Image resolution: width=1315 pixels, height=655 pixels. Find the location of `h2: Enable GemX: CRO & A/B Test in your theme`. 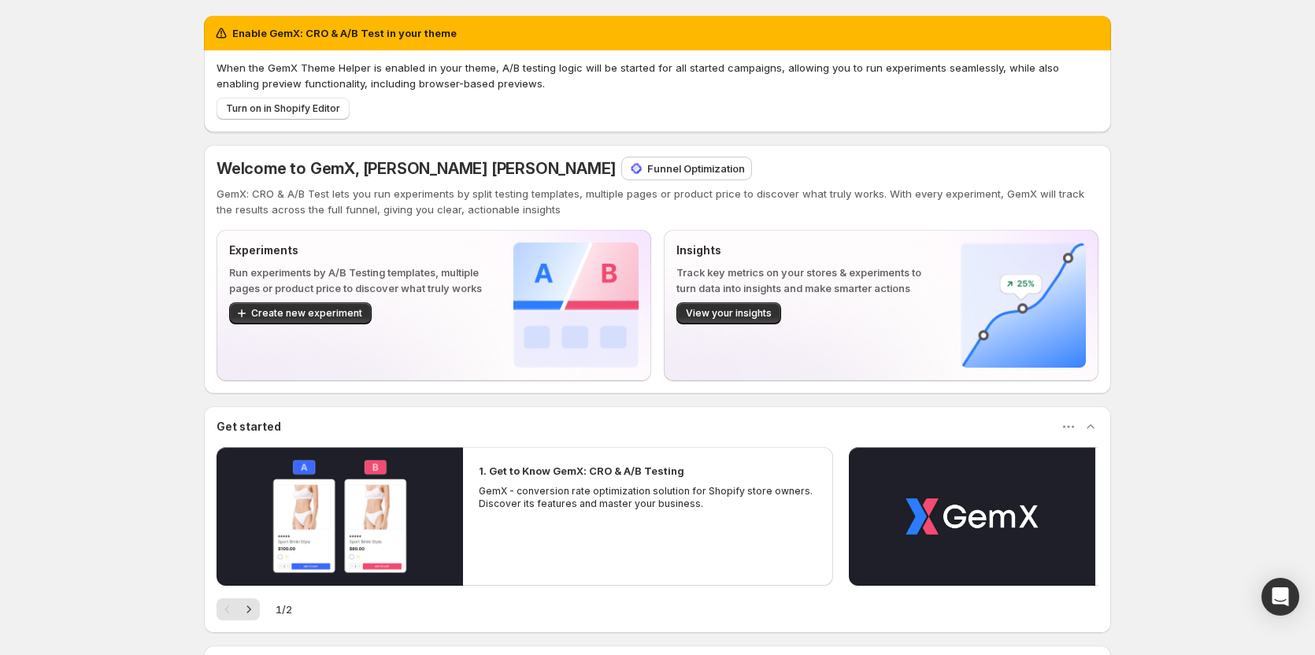

h2: Enable GemX: CRO & A/B Test in your theme is located at coordinates (344, 33).